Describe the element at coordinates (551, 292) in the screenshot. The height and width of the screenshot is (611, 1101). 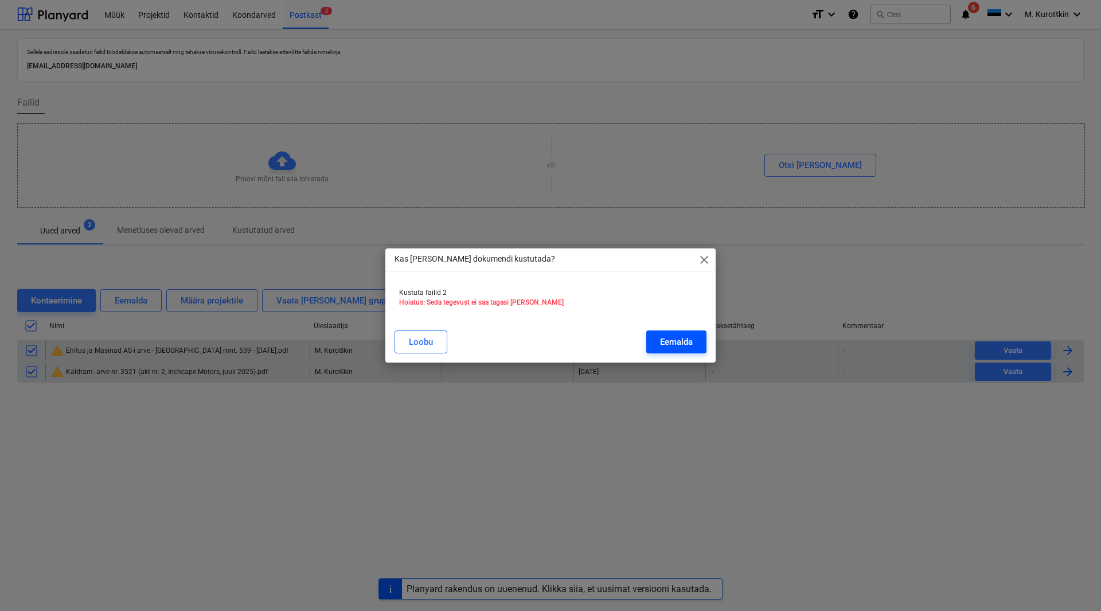
I see `p: Kustuta failid 2` at that location.